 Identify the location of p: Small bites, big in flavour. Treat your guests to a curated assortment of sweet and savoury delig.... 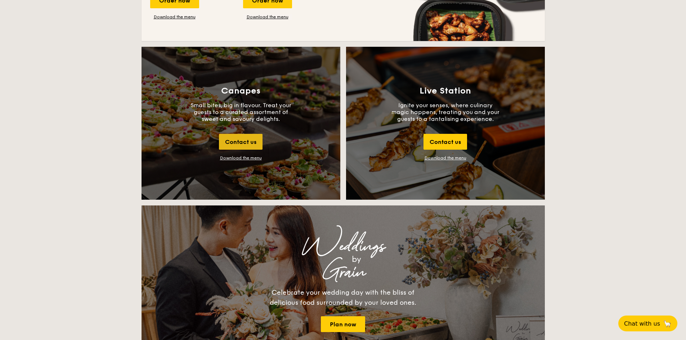
(241, 112).